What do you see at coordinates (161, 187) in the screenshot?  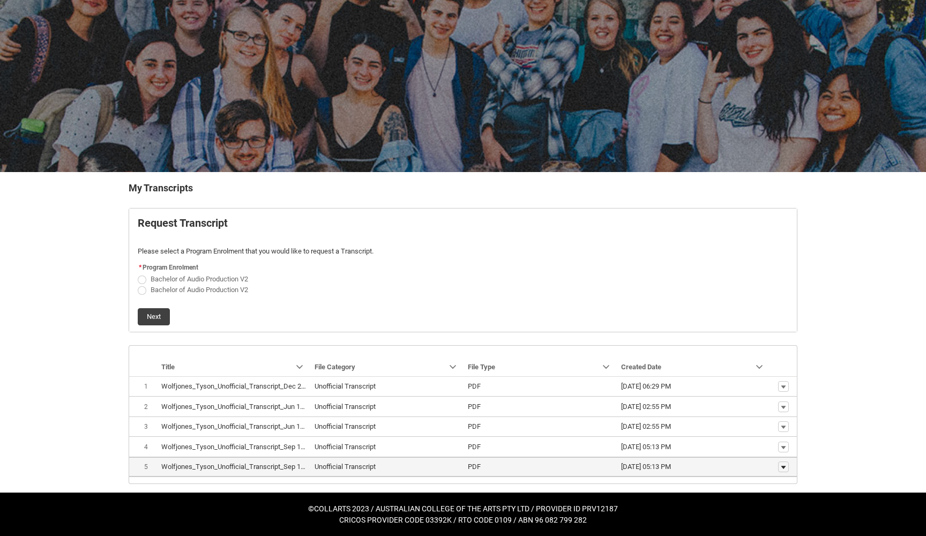 I see `b: My Transcripts` at bounding box center [161, 187].